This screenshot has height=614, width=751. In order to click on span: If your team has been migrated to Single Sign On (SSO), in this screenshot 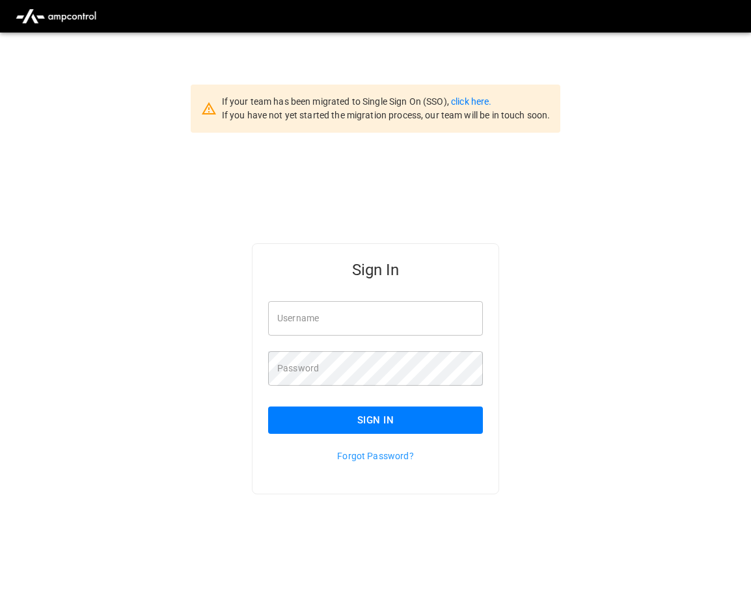, I will do `click(336, 101)`.